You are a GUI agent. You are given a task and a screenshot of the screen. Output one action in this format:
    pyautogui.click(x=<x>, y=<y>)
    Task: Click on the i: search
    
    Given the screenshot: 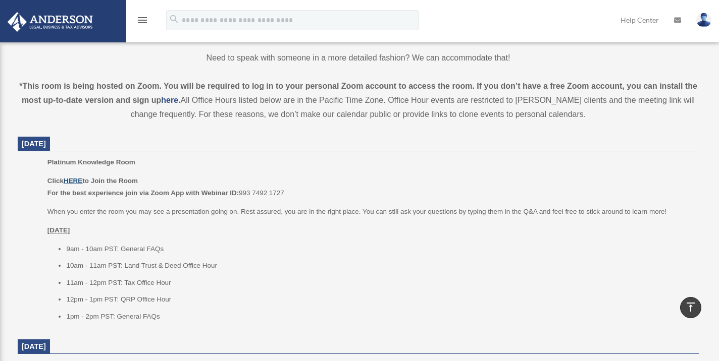 What is the action you would take?
    pyautogui.click(x=174, y=19)
    